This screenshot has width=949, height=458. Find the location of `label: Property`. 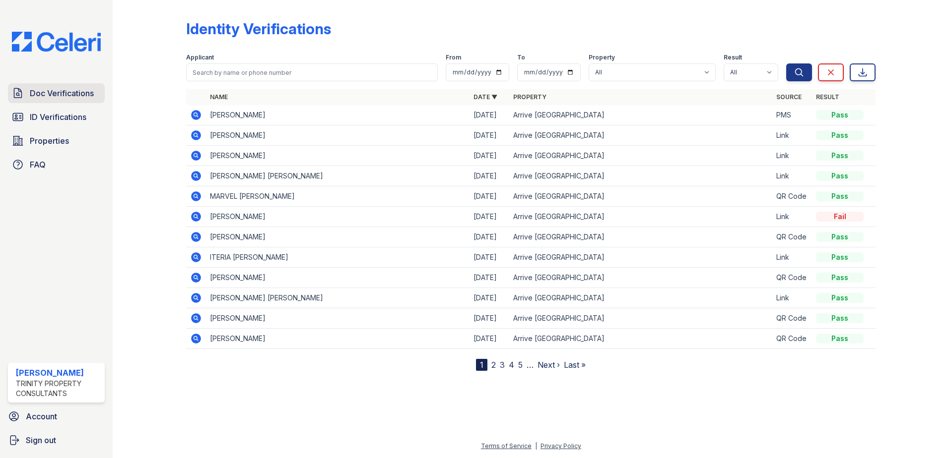

label: Property is located at coordinates (601, 58).